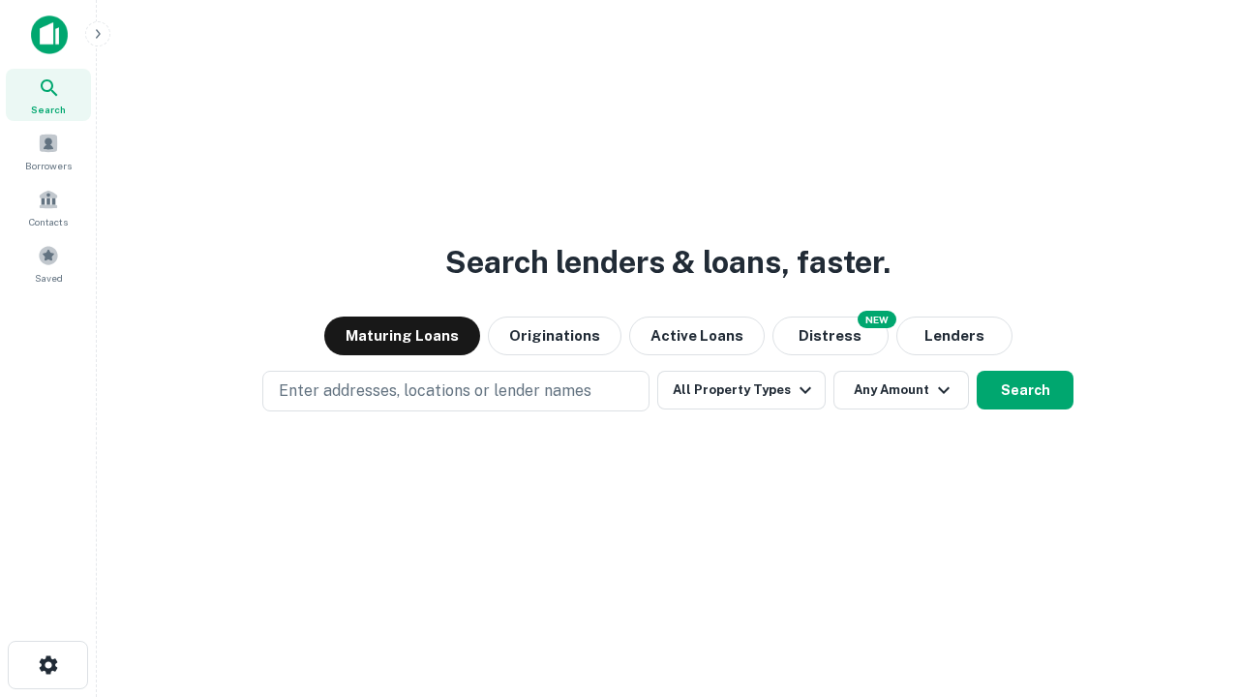  I want to click on button: Lenders, so click(954, 336).